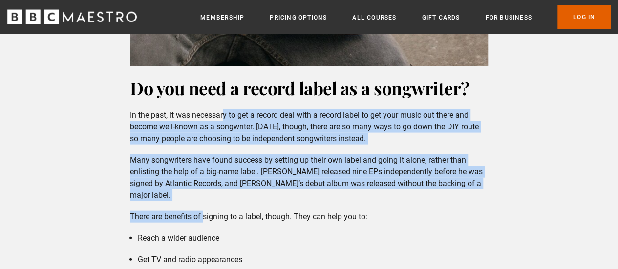  Describe the element at coordinates (406, 17) in the screenshot. I see `nav: Primary` at that location.